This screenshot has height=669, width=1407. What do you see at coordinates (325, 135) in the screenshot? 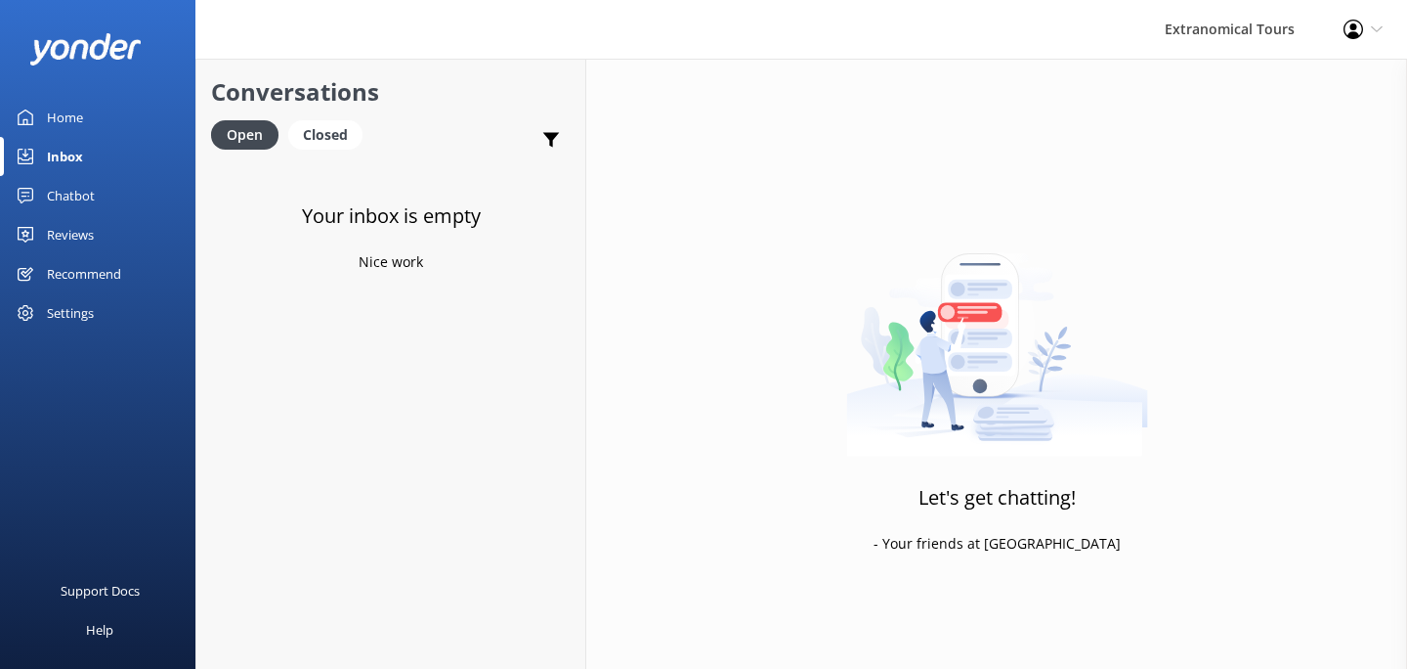
I see `div: Closed` at bounding box center [325, 135].